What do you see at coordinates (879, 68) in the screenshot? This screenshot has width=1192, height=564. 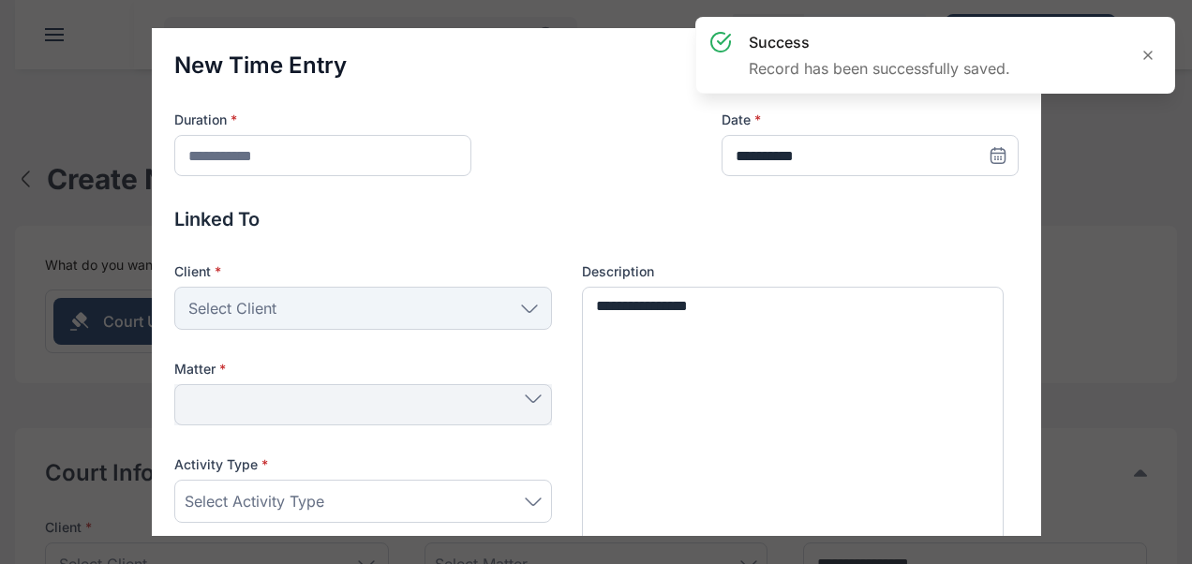 I see `p: Record has been successfully saved.` at bounding box center [879, 68].